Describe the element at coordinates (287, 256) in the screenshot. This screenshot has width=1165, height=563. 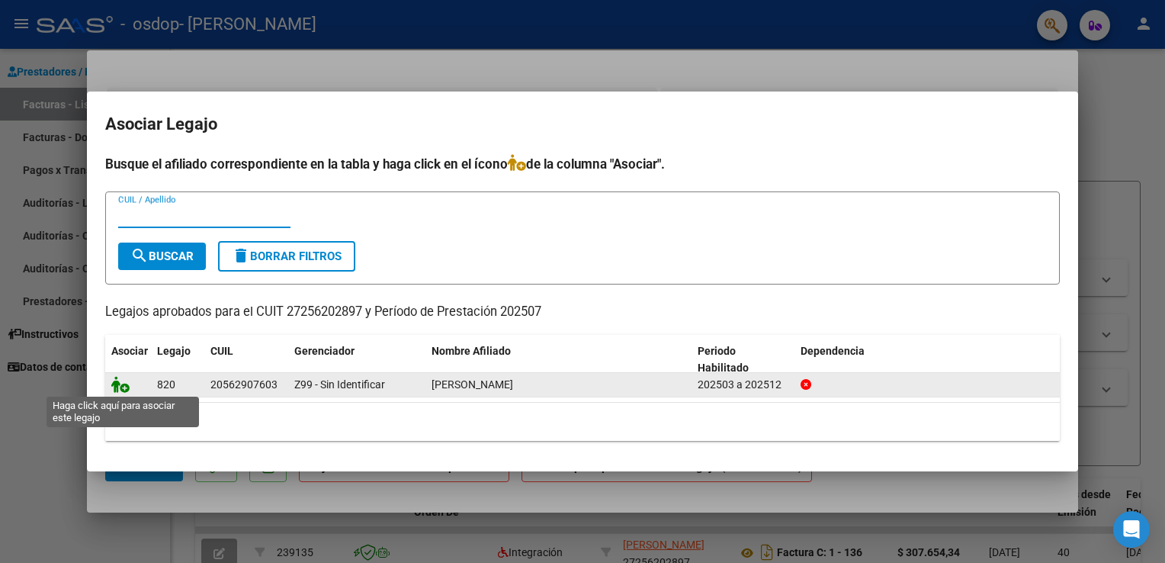
I see `button: Borrar Filtros` at that location.